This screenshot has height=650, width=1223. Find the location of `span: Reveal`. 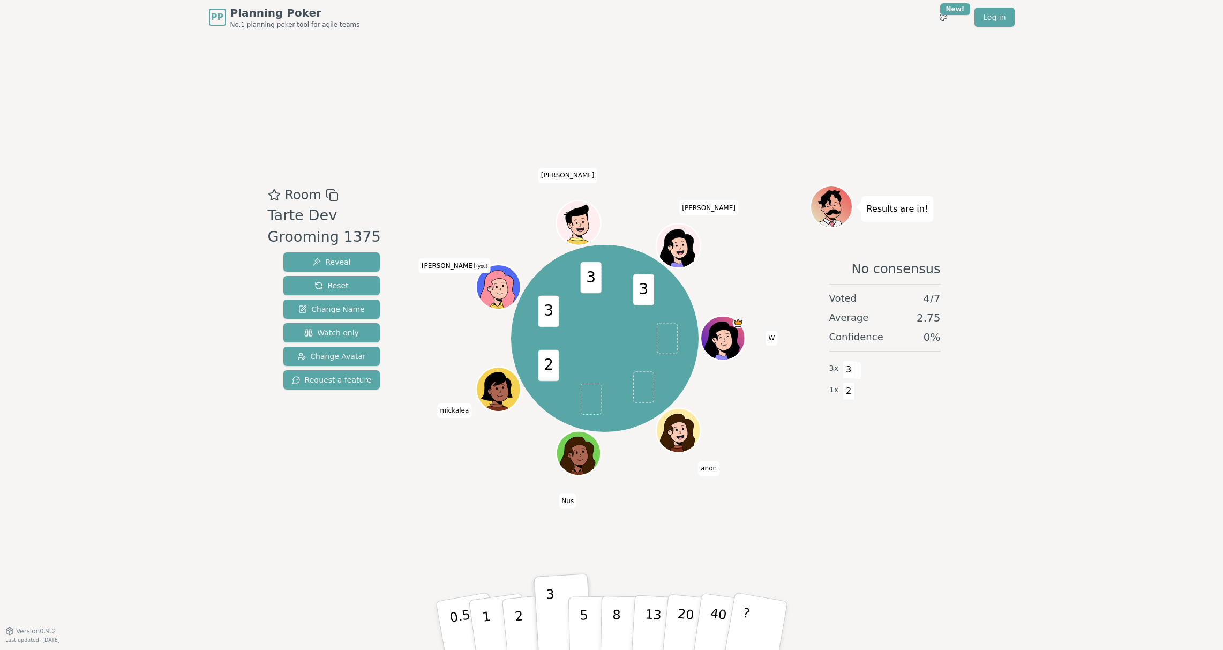

span: Reveal is located at coordinates (331, 262).